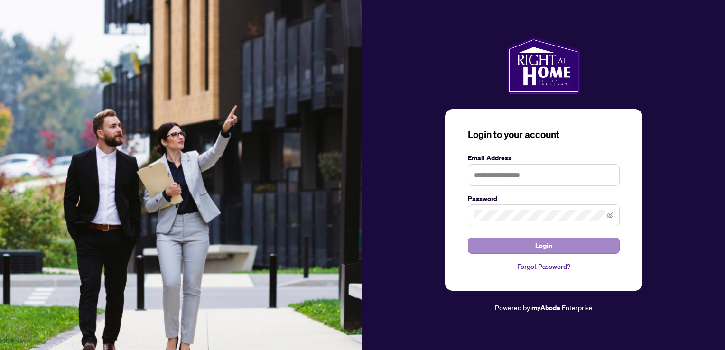  Describe the element at coordinates (546, 308) in the screenshot. I see `a: myAbode` at that location.